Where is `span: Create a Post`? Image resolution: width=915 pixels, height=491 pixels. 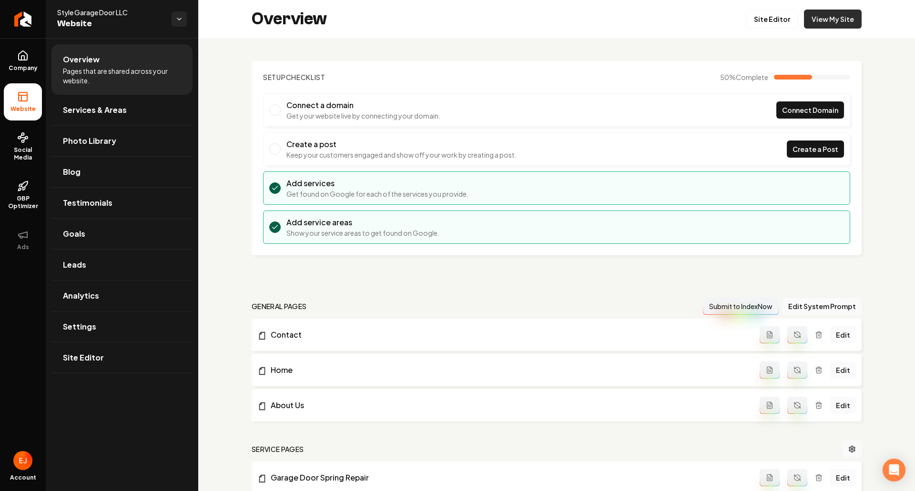
span: Create a Post is located at coordinates (815, 149).